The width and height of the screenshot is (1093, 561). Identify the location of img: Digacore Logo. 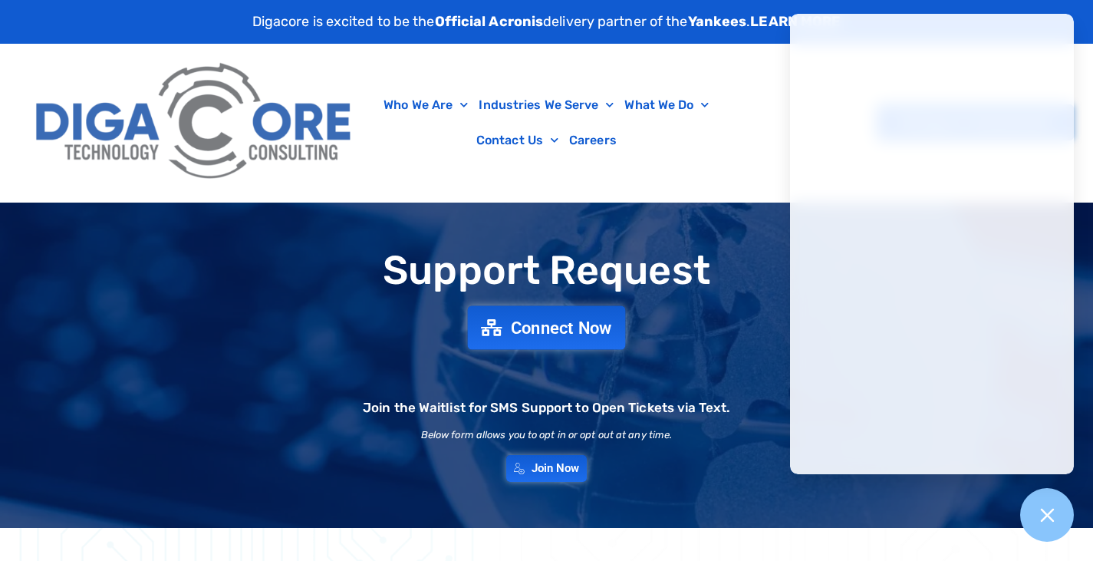
(195, 123).